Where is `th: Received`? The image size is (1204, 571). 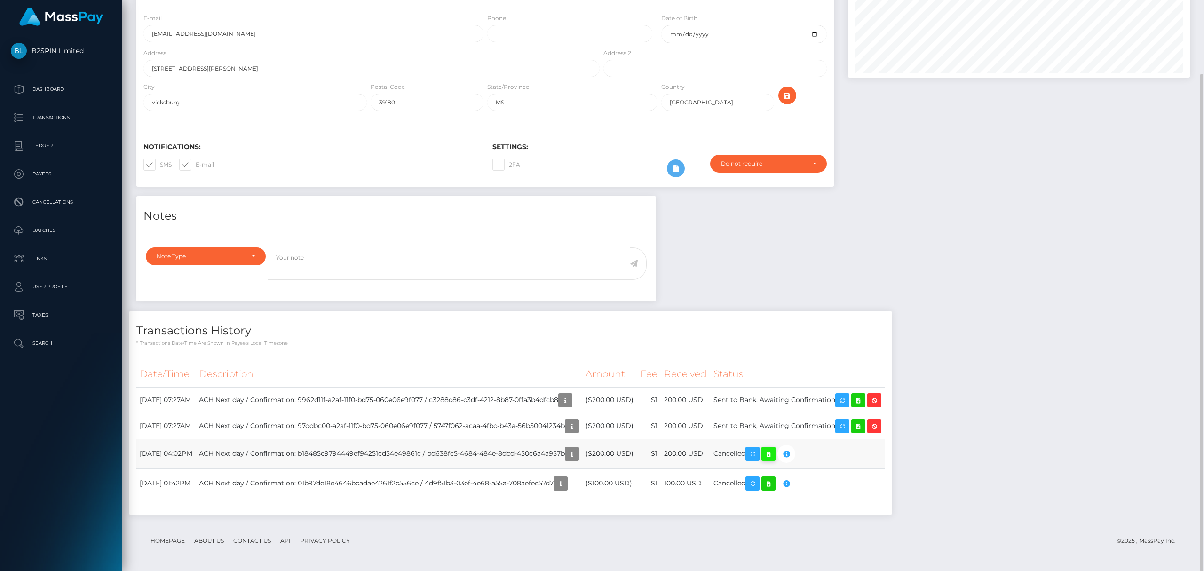 th: Received is located at coordinates (685, 374).